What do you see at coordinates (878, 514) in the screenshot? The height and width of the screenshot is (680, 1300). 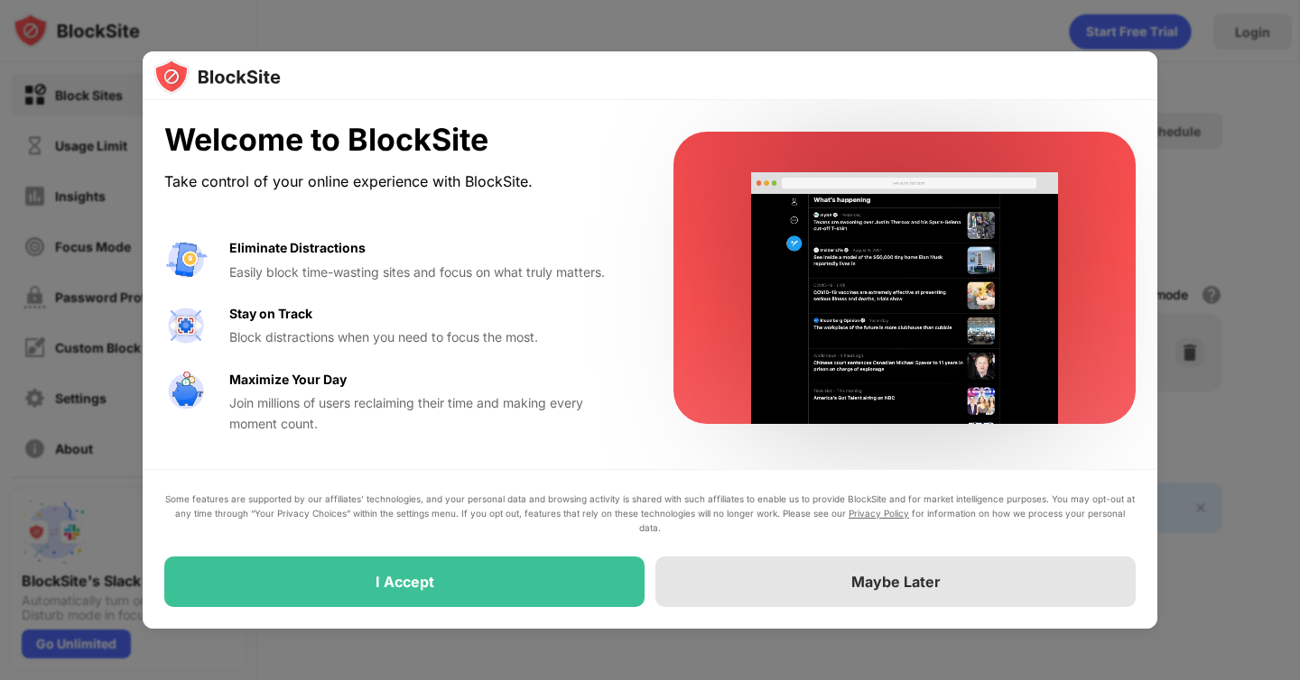 I see `a: Privacy Policy` at bounding box center [878, 514].